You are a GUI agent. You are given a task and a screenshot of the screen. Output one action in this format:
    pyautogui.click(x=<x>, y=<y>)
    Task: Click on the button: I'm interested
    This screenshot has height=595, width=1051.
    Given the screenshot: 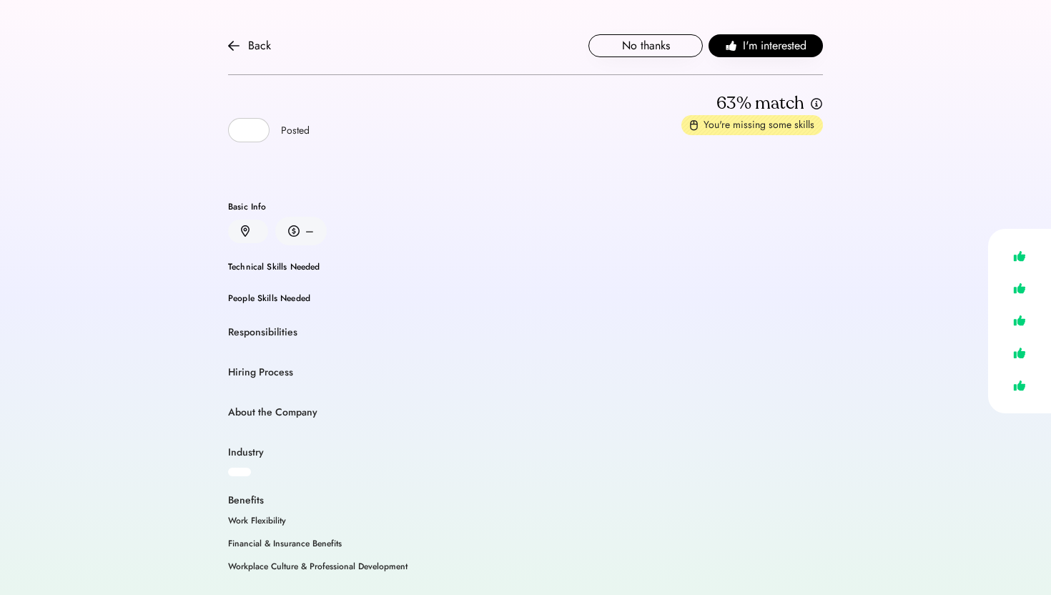 What is the action you would take?
    pyautogui.click(x=765, y=46)
    